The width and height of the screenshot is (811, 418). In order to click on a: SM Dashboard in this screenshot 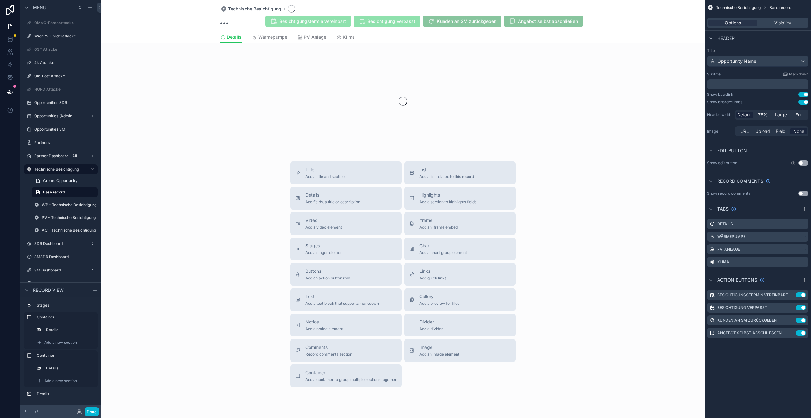, I will do `click(61, 270)`.